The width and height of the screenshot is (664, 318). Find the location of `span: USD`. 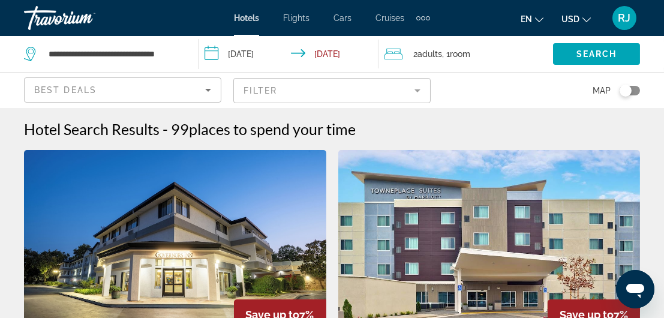

span: USD is located at coordinates (571, 19).